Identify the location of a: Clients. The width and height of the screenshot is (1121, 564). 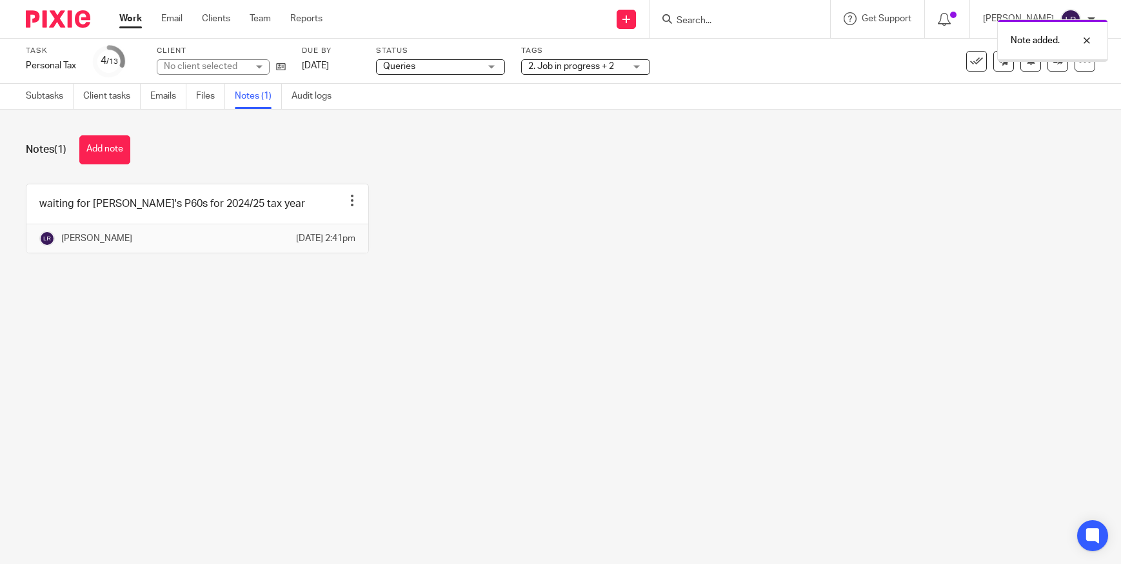
(216, 19).